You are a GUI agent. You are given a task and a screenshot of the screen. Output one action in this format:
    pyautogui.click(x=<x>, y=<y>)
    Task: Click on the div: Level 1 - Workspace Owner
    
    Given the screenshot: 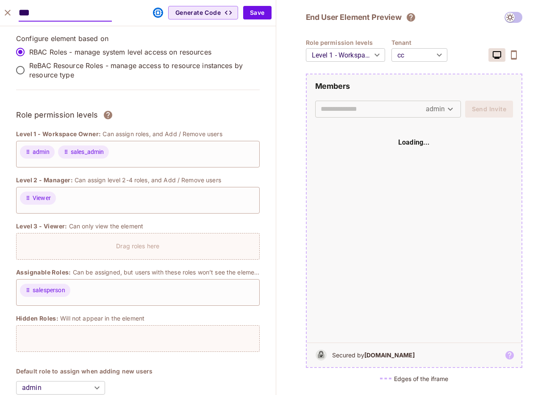 What is the action you would take?
    pyautogui.click(x=345, y=55)
    